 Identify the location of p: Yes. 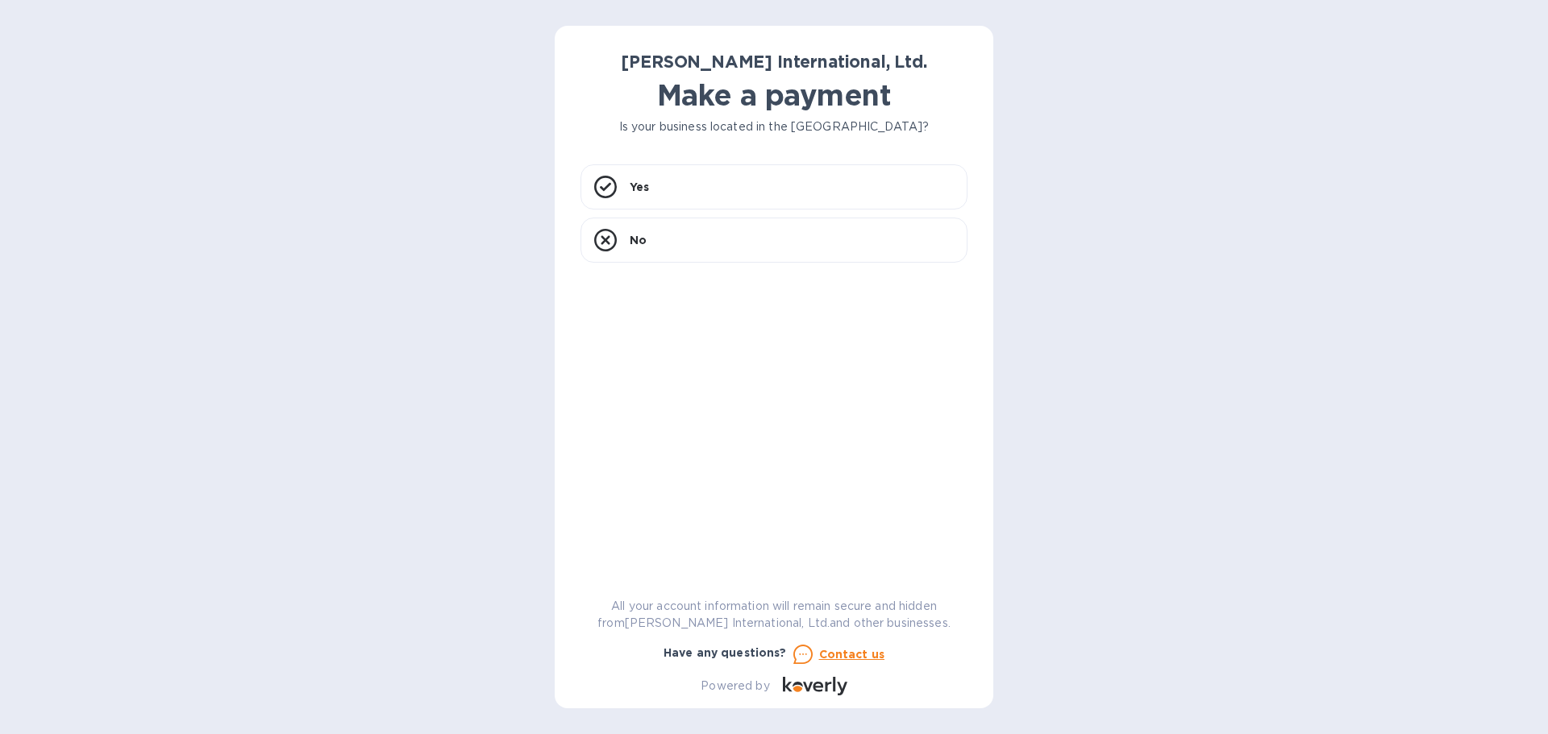
(639, 187).